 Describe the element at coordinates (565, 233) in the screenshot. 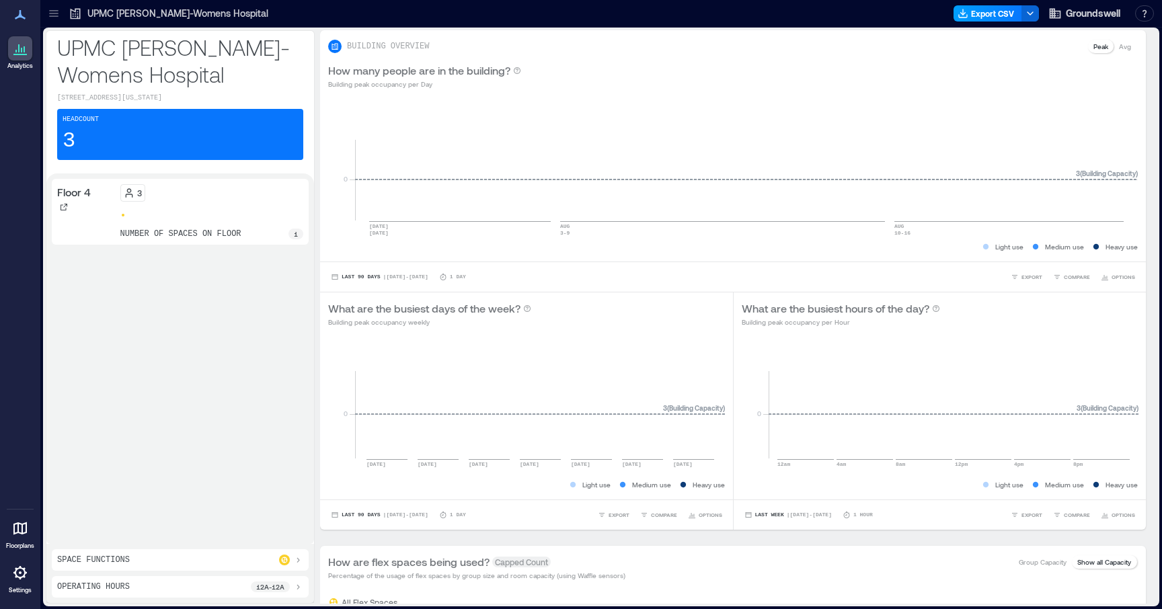

I see `text: 3-9` at that location.